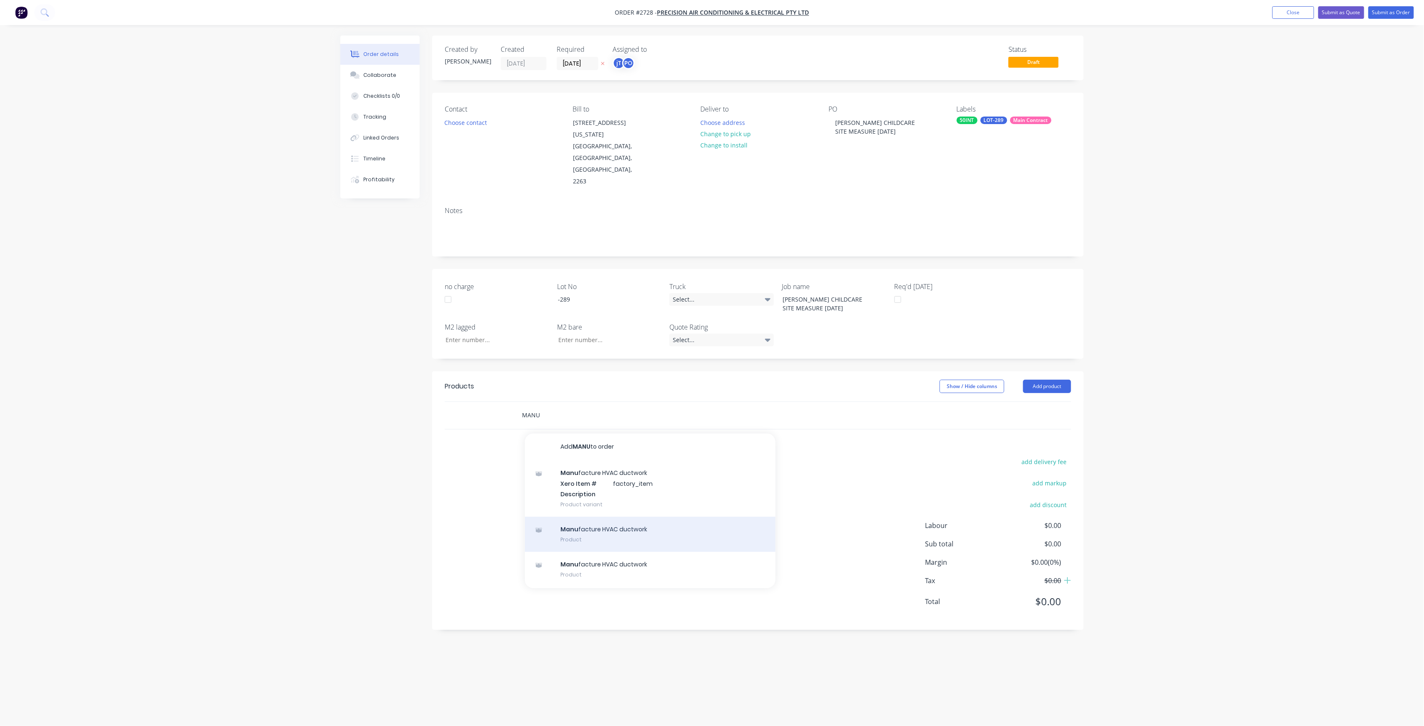 This screenshot has height=726, width=1424. I want to click on span: $0.00 ( 0 %), so click(1030, 562).